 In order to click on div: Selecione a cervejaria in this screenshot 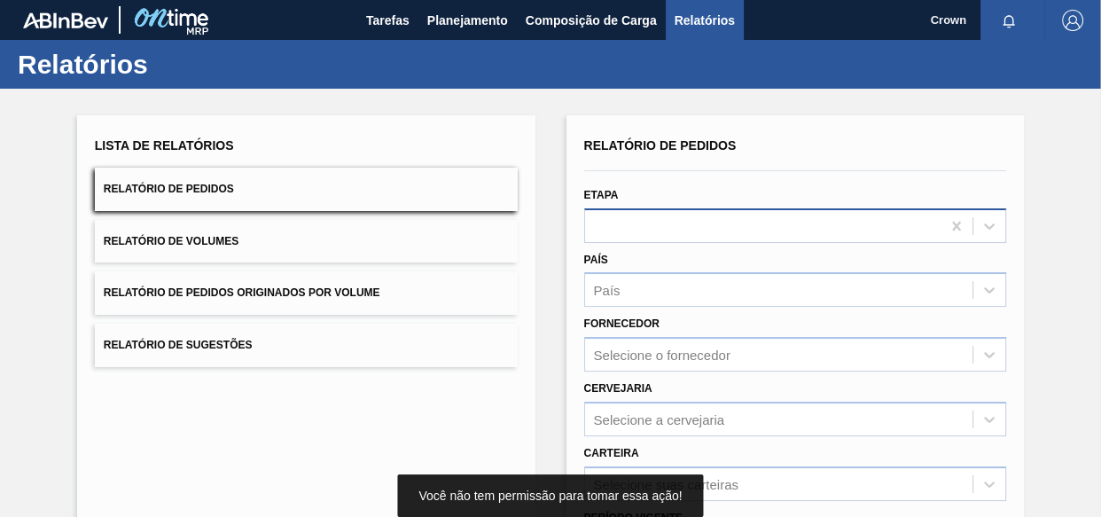, I will do `click(659, 418)`.